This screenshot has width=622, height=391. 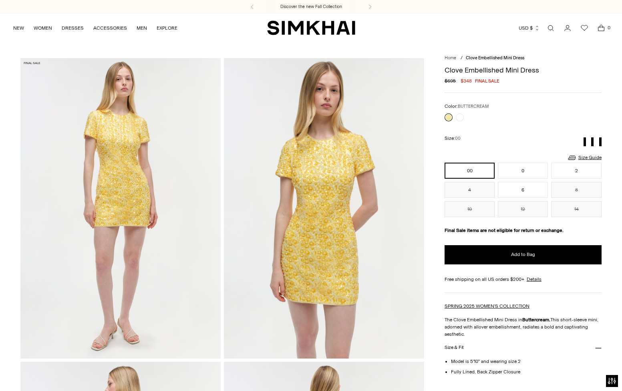 What do you see at coordinates (584, 28) in the screenshot?
I see `a: Wishlist` at bounding box center [584, 28].